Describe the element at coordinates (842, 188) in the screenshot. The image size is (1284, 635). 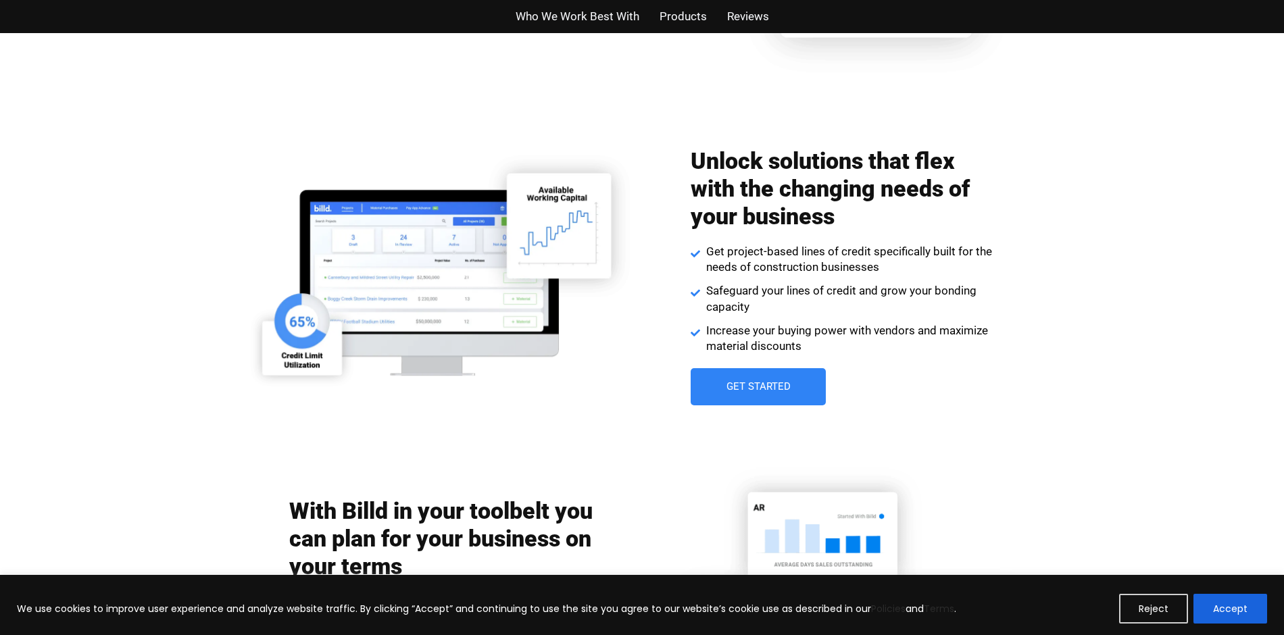
I see `h2: Unlock solutions that flex with the changing needs of your business` at that location.